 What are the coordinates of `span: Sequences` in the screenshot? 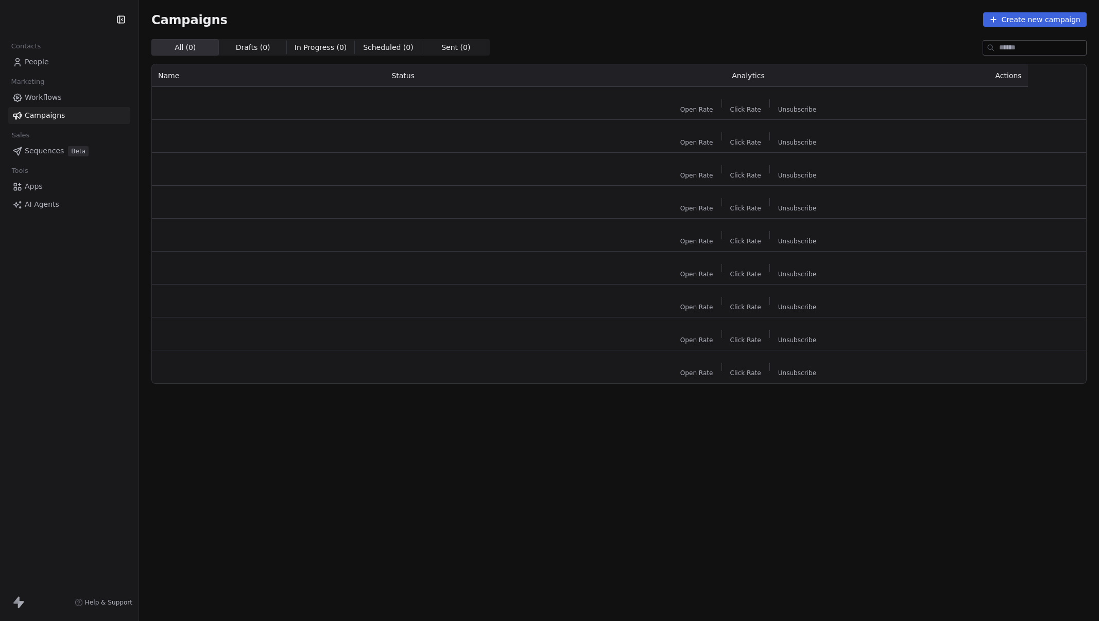 It's located at (44, 151).